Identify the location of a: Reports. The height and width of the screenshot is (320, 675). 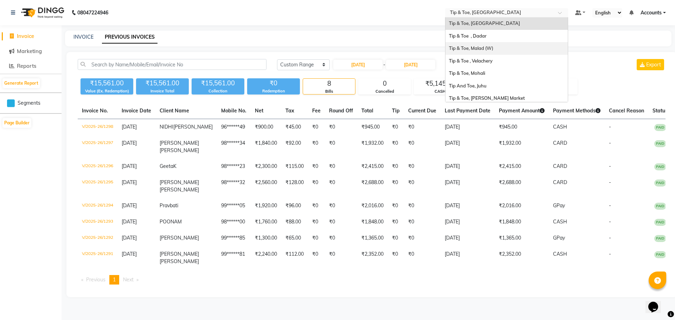
(31, 66).